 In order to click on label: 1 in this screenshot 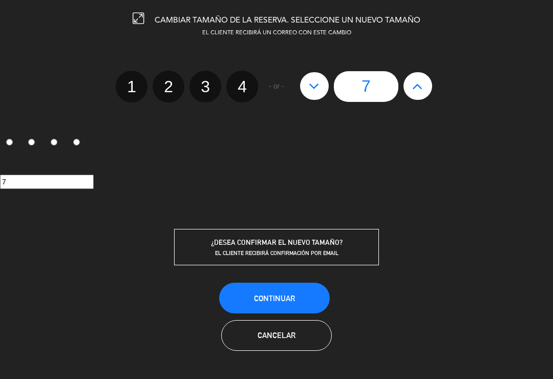, I will do `click(132, 87)`.